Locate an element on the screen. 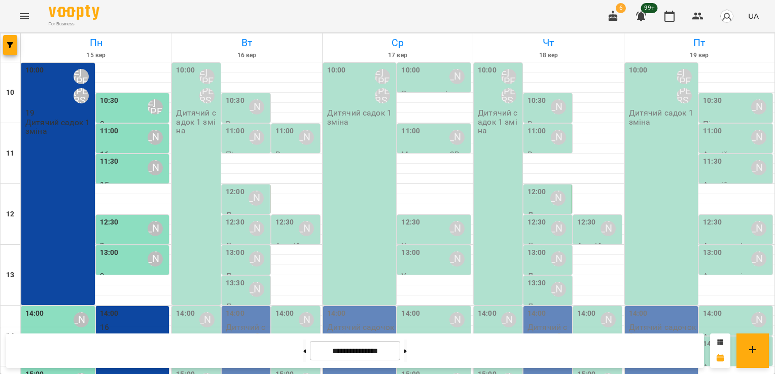 Image resolution: width=775 pixels, height=374 pixels. label: 13:00 is located at coordinates (537, 253).